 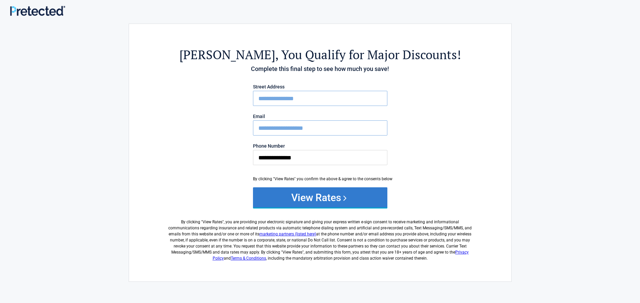 I want to click on button: View Rates, so click(x=320, y=197).